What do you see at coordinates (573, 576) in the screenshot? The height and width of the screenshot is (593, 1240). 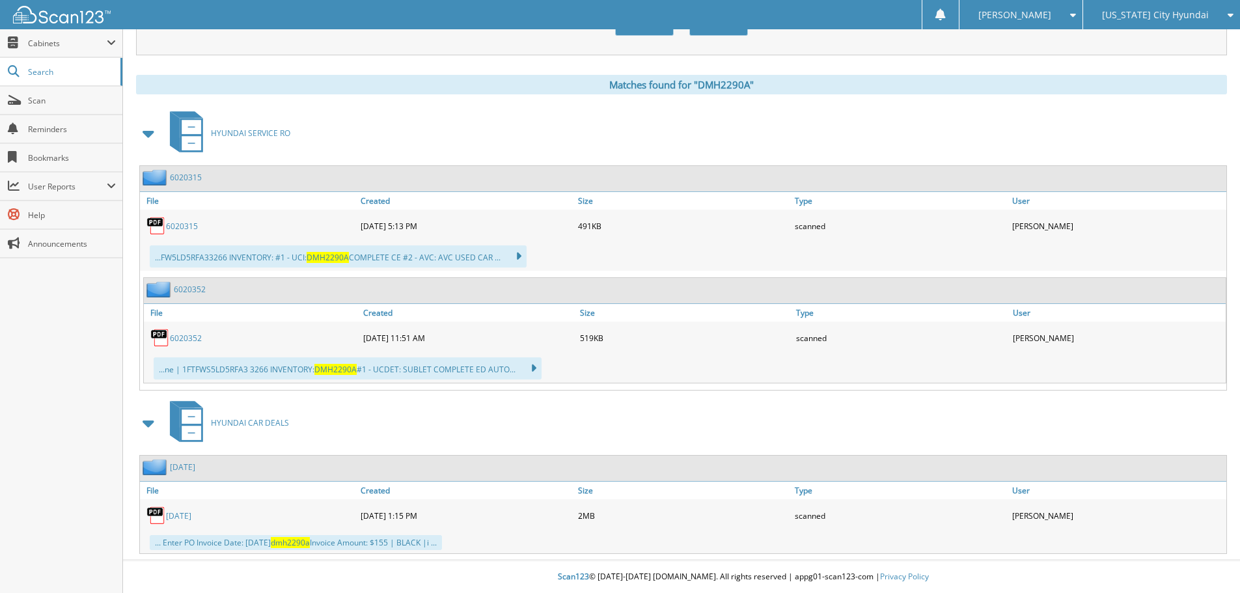 I see `span: Scan123` at bounding box center [573, 576].